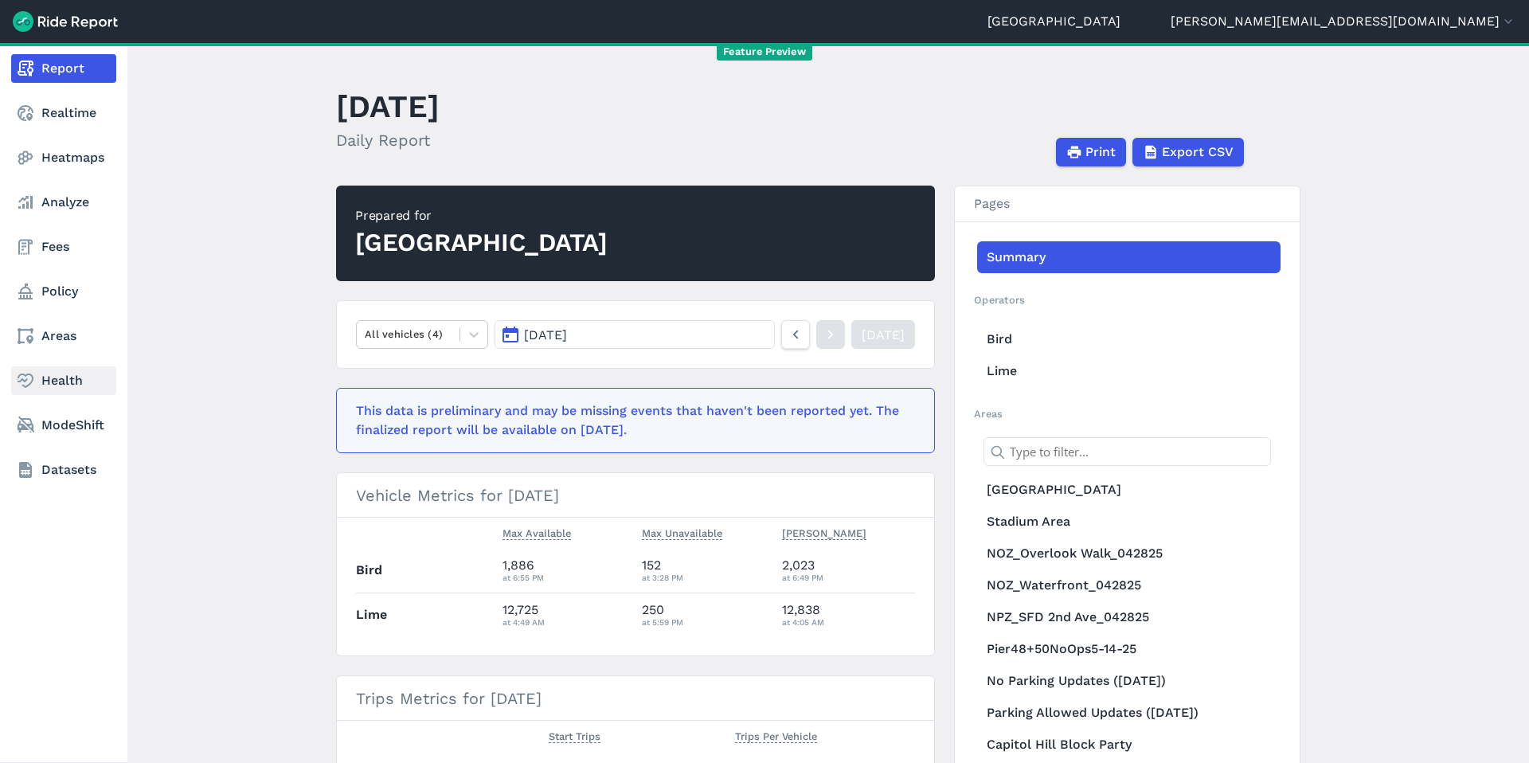 The width and height of the screenshot is (1529, 763). Describe the element at coordinates (566, 570) in the screenshot. I see `div: 1,886` at that location.